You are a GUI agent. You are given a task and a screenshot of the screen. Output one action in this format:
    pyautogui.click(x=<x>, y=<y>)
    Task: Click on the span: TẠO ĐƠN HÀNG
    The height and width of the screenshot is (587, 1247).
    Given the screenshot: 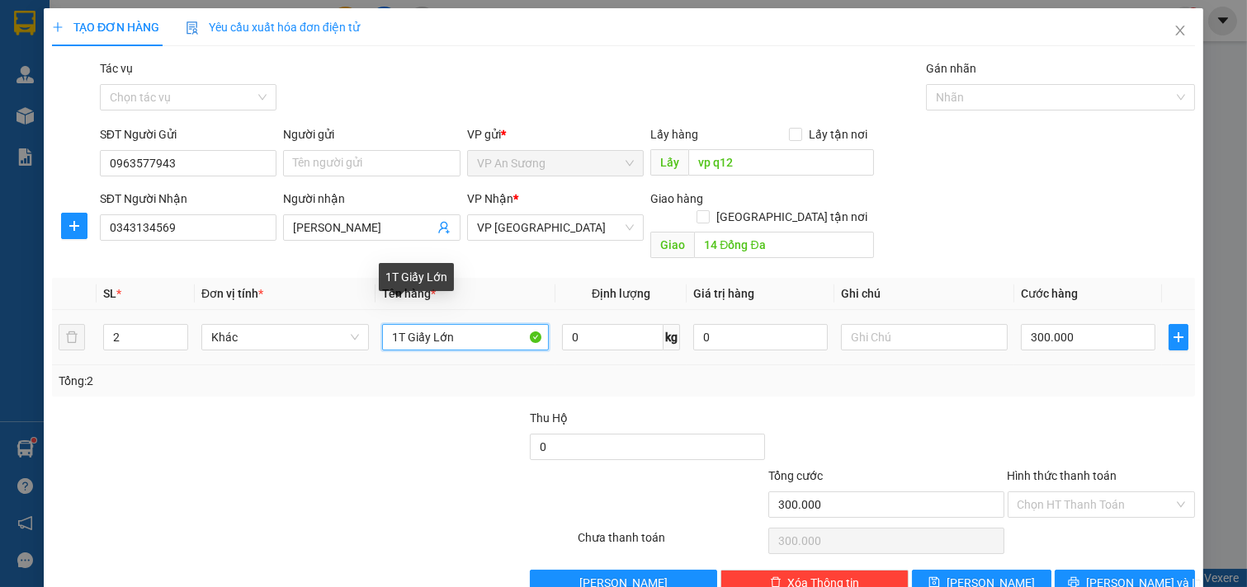 What is the action you would take?
    pyautogui.click(x=106, y=27)
    